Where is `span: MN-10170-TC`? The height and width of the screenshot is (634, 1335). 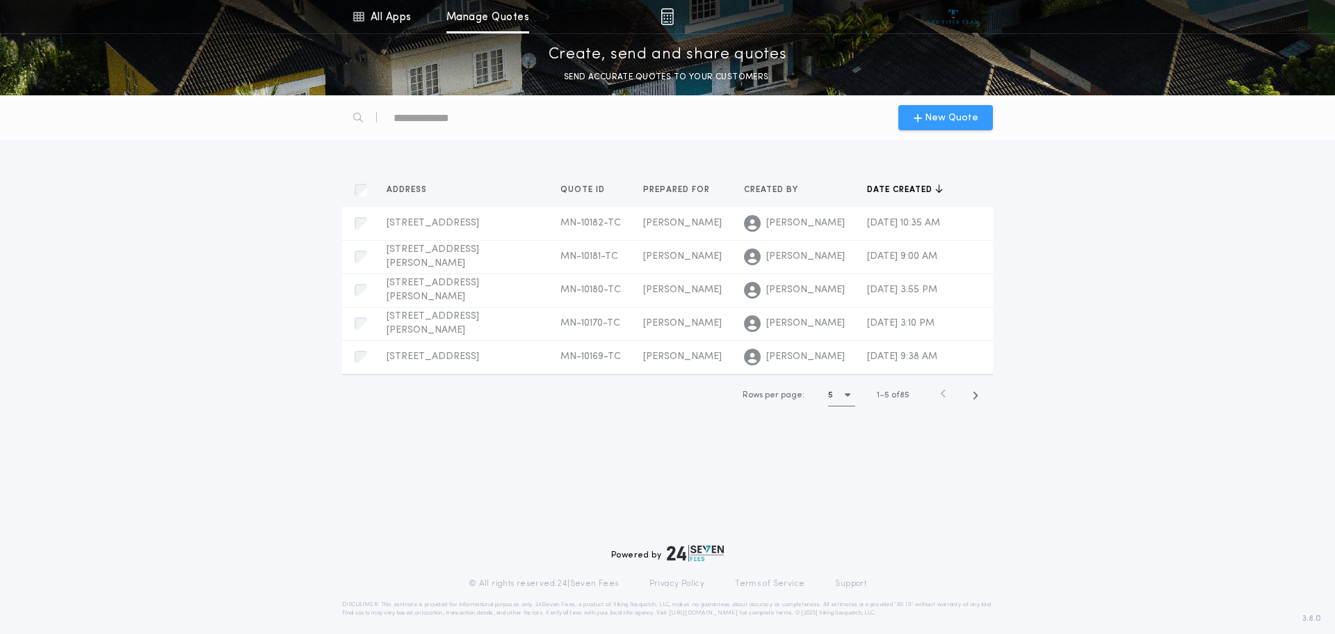 span: MN-10170-TC is located at coordinates (590, 323).